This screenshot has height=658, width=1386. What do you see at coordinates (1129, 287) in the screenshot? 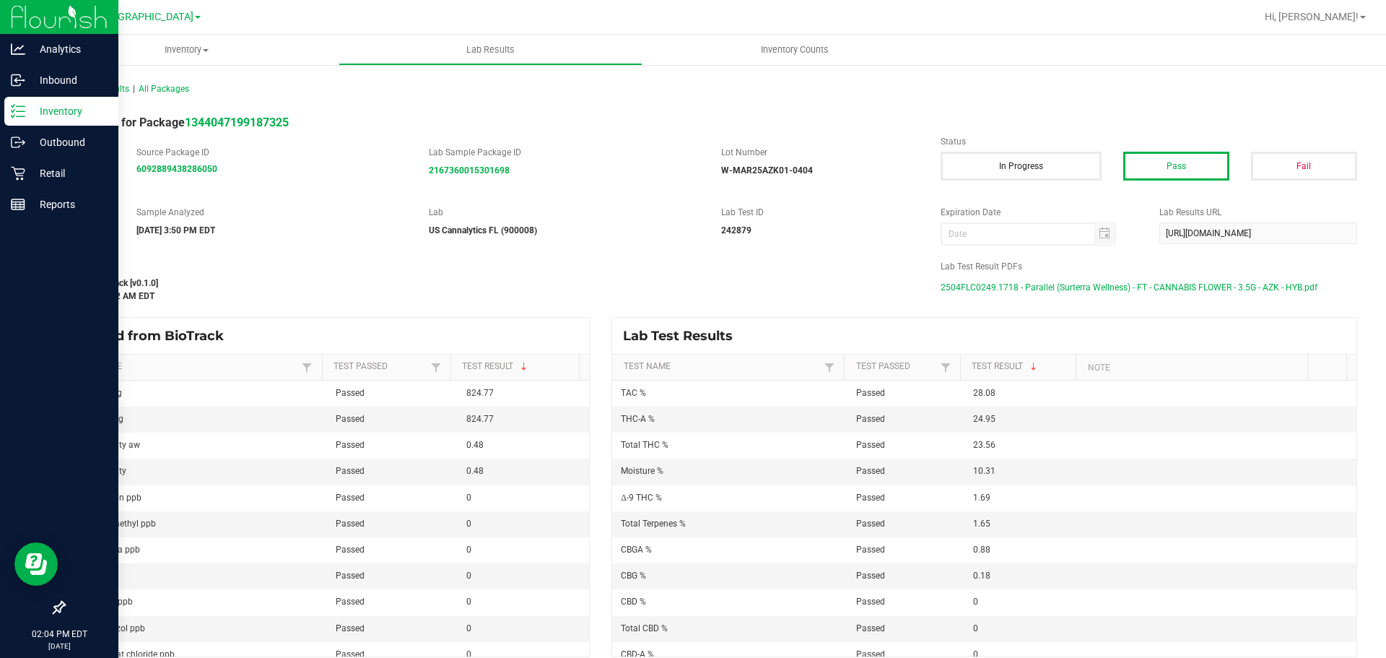
I see `span: 2504FLC0249.1718 - Parallel (Surterra Wellness) - FT - CANNABIS FLOWER - 3.5G - AZK - HYB.pdf` at bounding box center [1129, 287].